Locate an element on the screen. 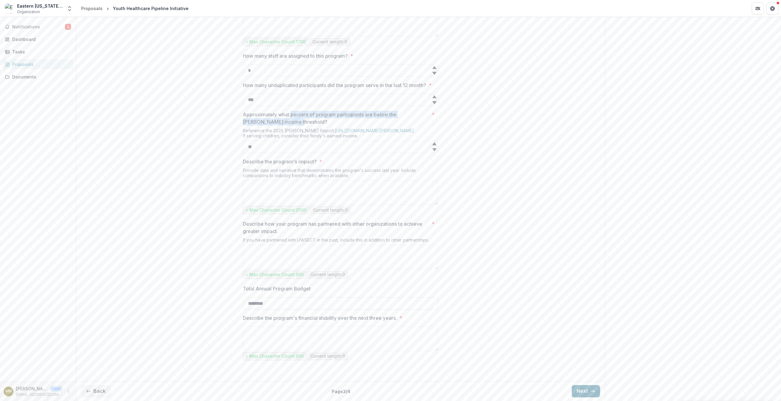 The image size is (781, 401). div: Michael Nogelo is located at coordinates (9, 391).